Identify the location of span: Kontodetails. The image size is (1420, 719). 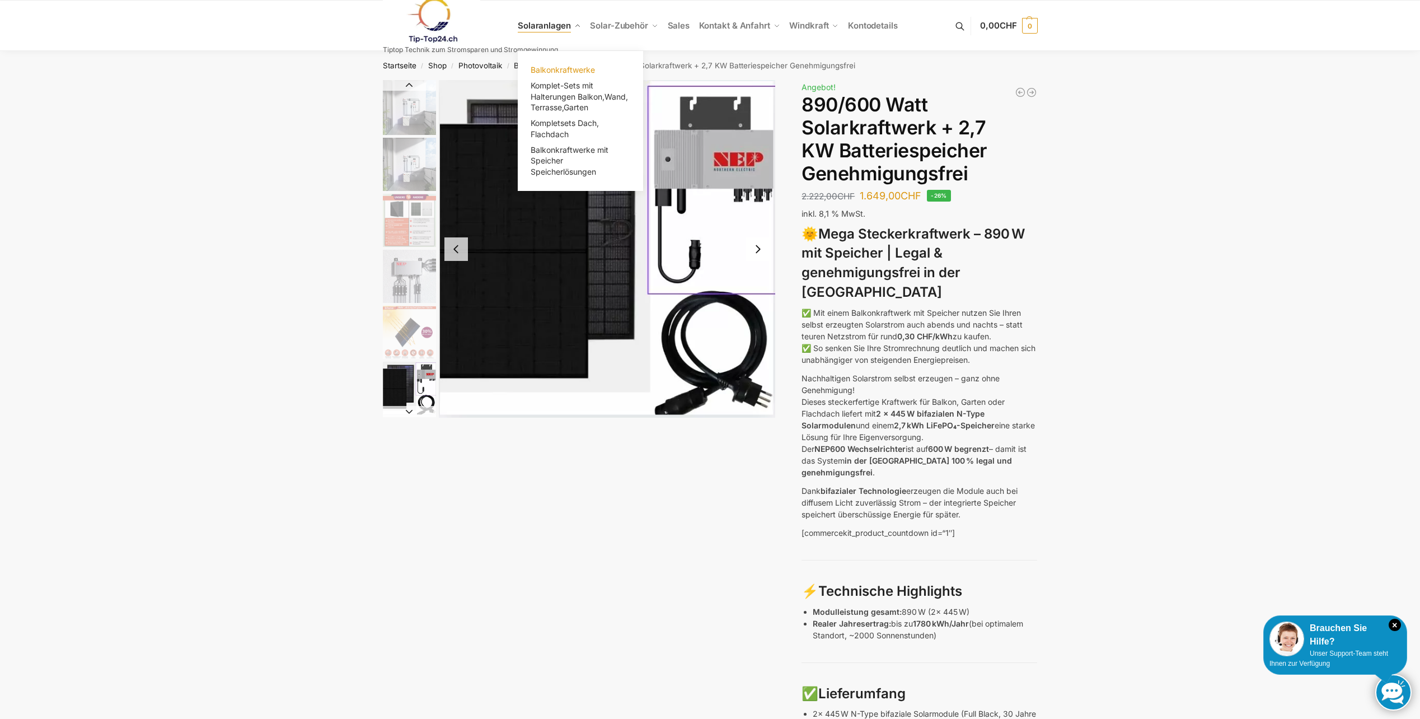
(873, 25).